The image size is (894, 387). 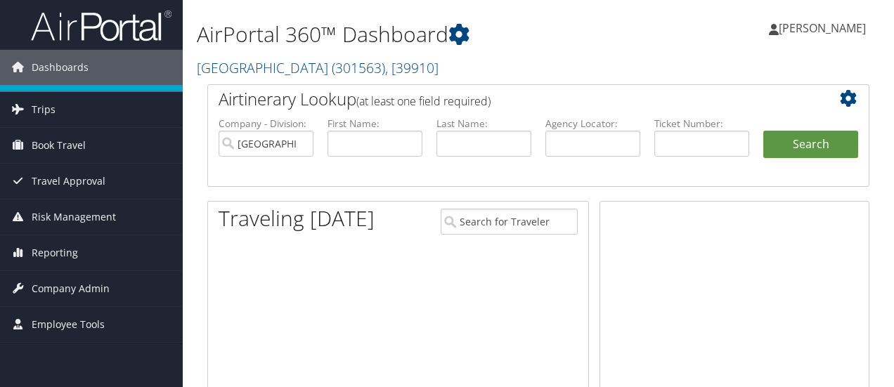 I want to click on label: Ticket Number:, so click(x=702, y=124).